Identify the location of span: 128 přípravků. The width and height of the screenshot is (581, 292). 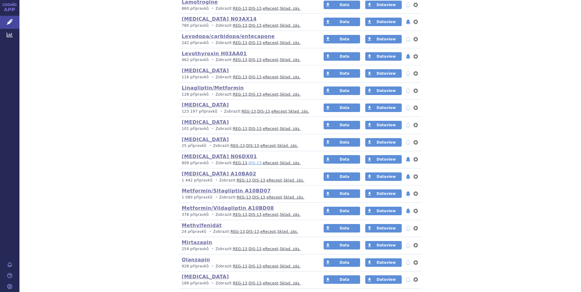
(195, 94).